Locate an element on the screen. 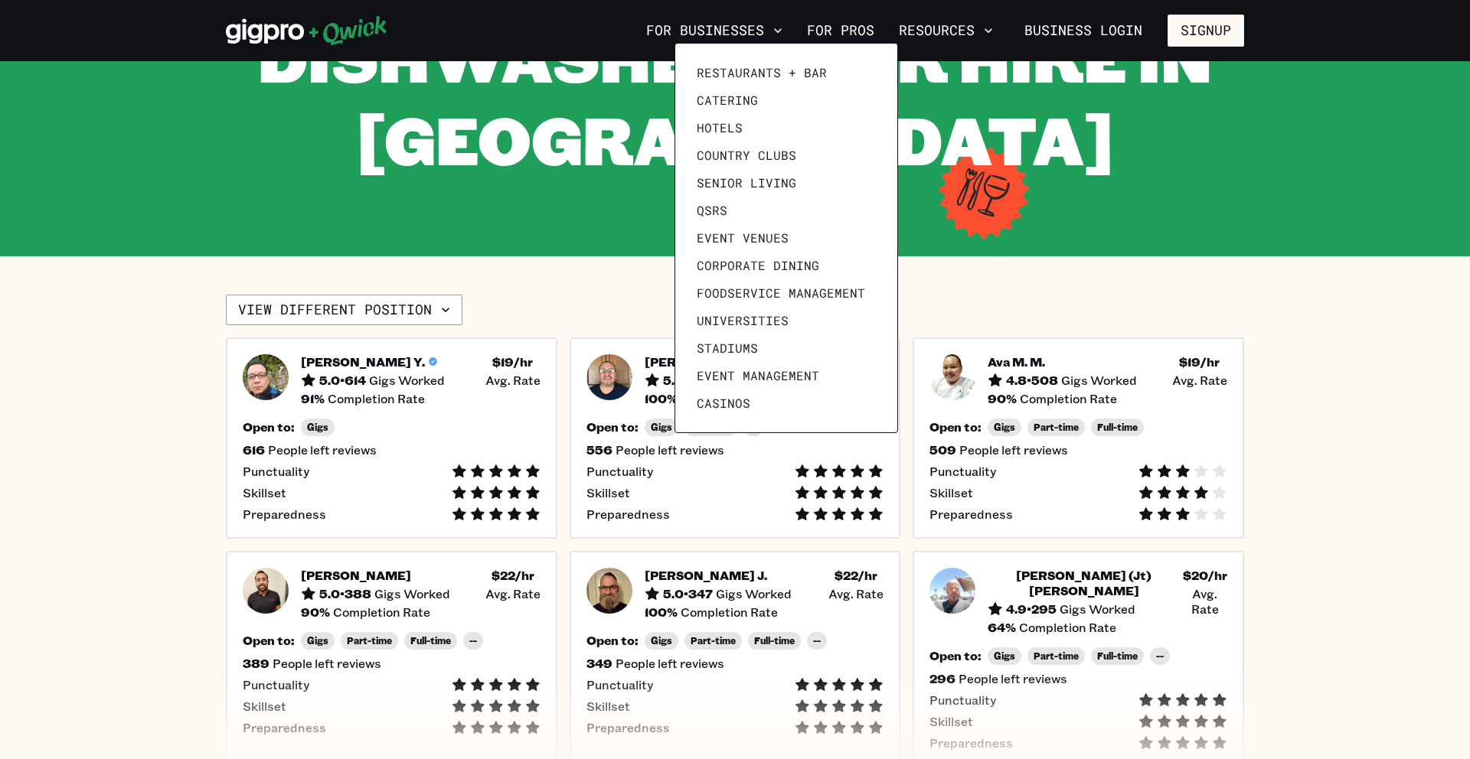 This screenshot has height=759, width=1470. span: Stadiums is located at coordinates (727, 348).